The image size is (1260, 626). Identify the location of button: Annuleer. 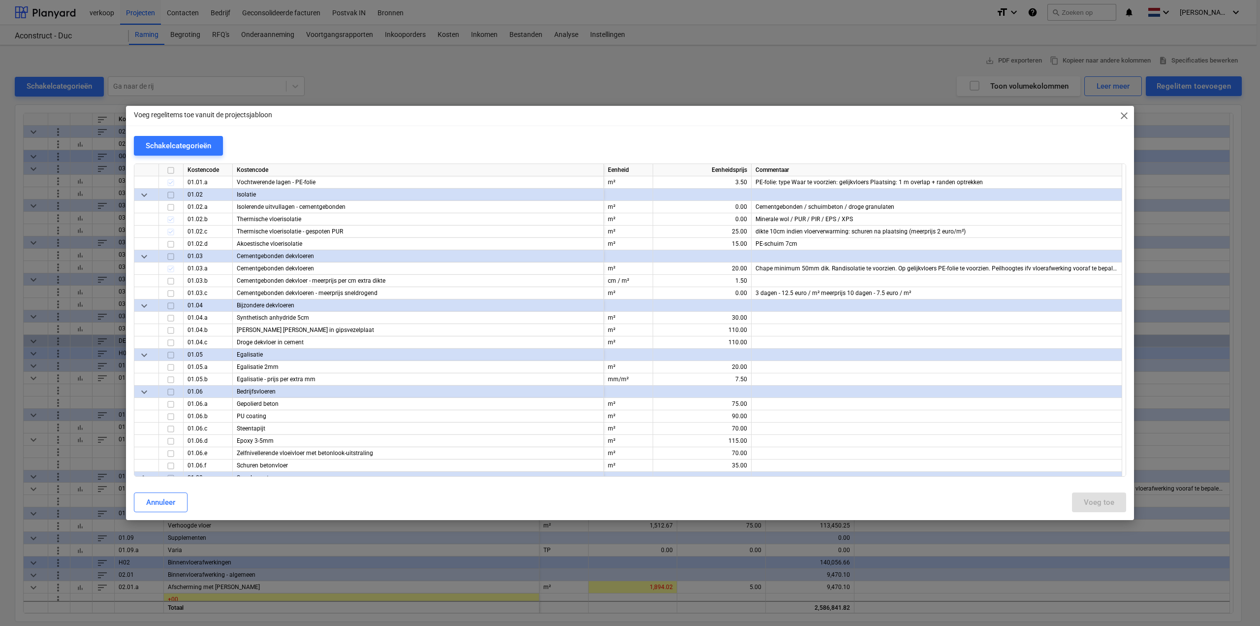
(161, 502).